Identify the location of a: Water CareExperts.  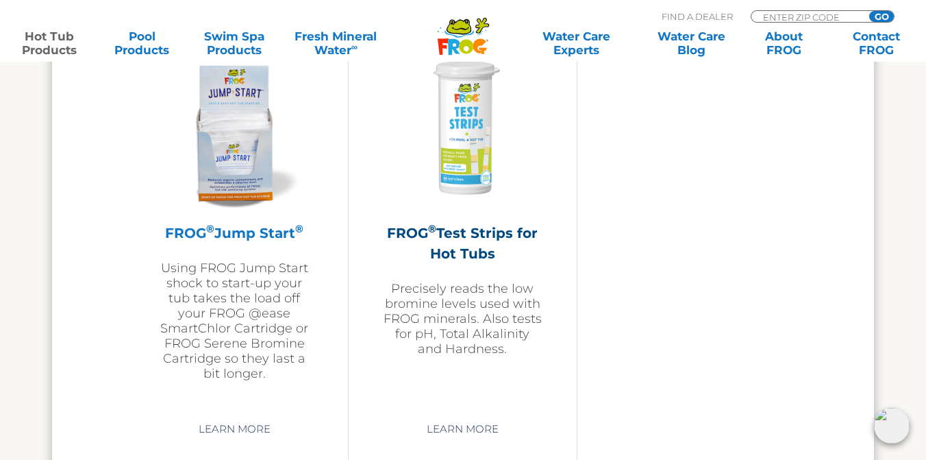
(577, 43).